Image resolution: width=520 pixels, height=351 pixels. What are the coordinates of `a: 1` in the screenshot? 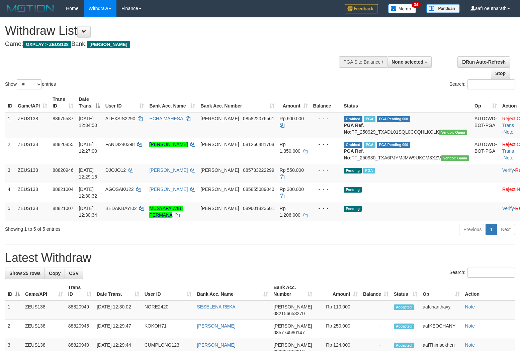 It's located at (491, 229).